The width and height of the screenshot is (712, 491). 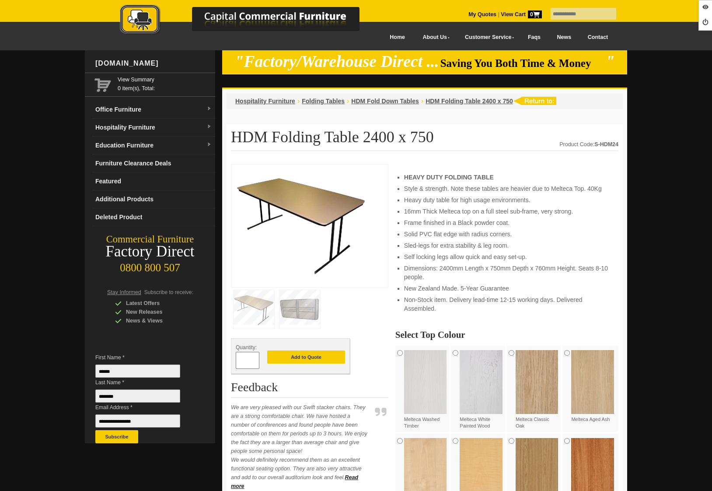 I want to click on strong: S-HDM24, so click(x=606, y=144).